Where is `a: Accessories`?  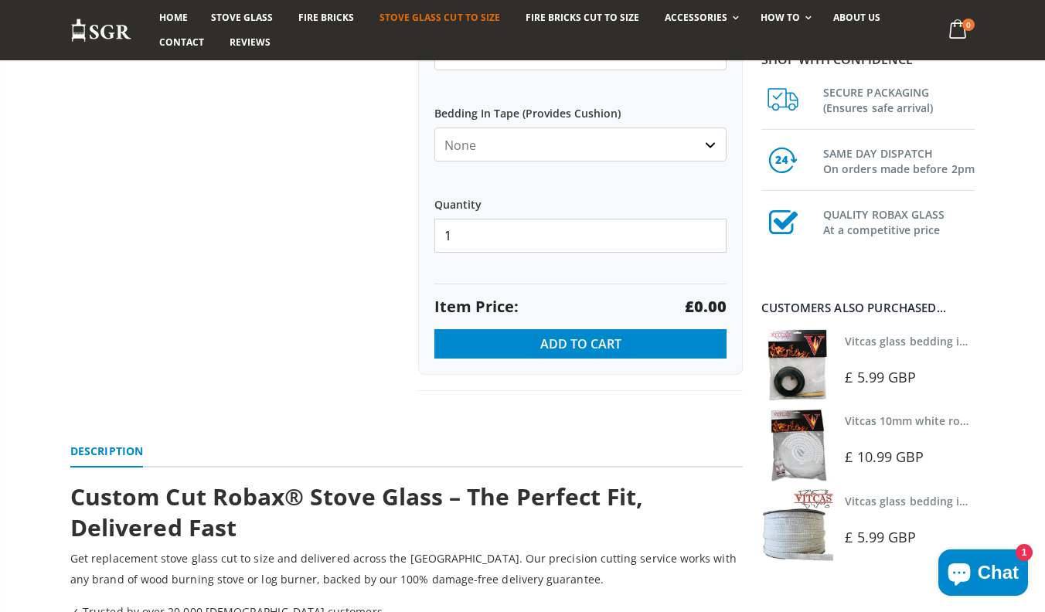
a: Accessories is located at coordinates (700, 18).